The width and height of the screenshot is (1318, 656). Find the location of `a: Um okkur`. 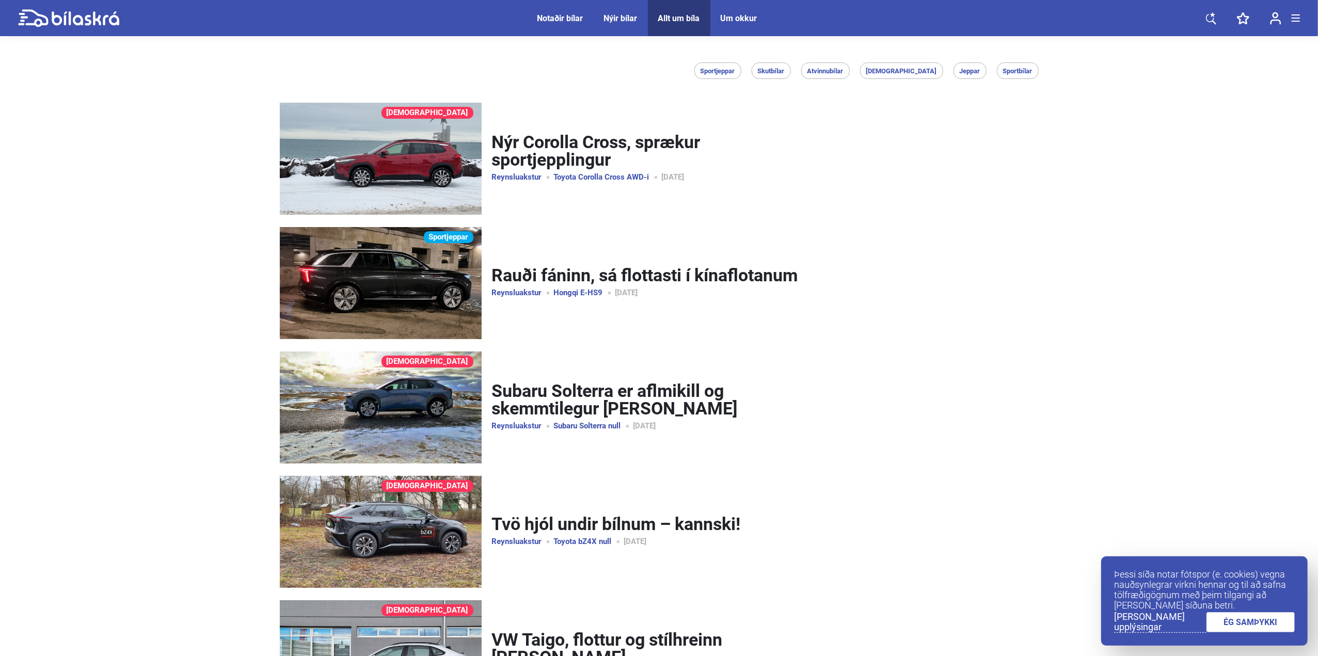

a: Um okkur is located at coordinates (739, 18).